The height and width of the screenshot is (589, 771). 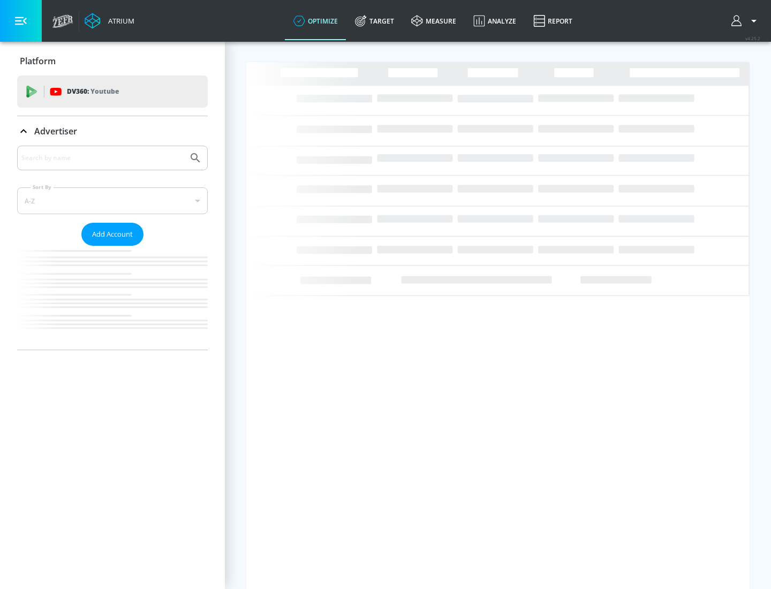 I want to click on button: Add Account, so click(x=112, y=234).